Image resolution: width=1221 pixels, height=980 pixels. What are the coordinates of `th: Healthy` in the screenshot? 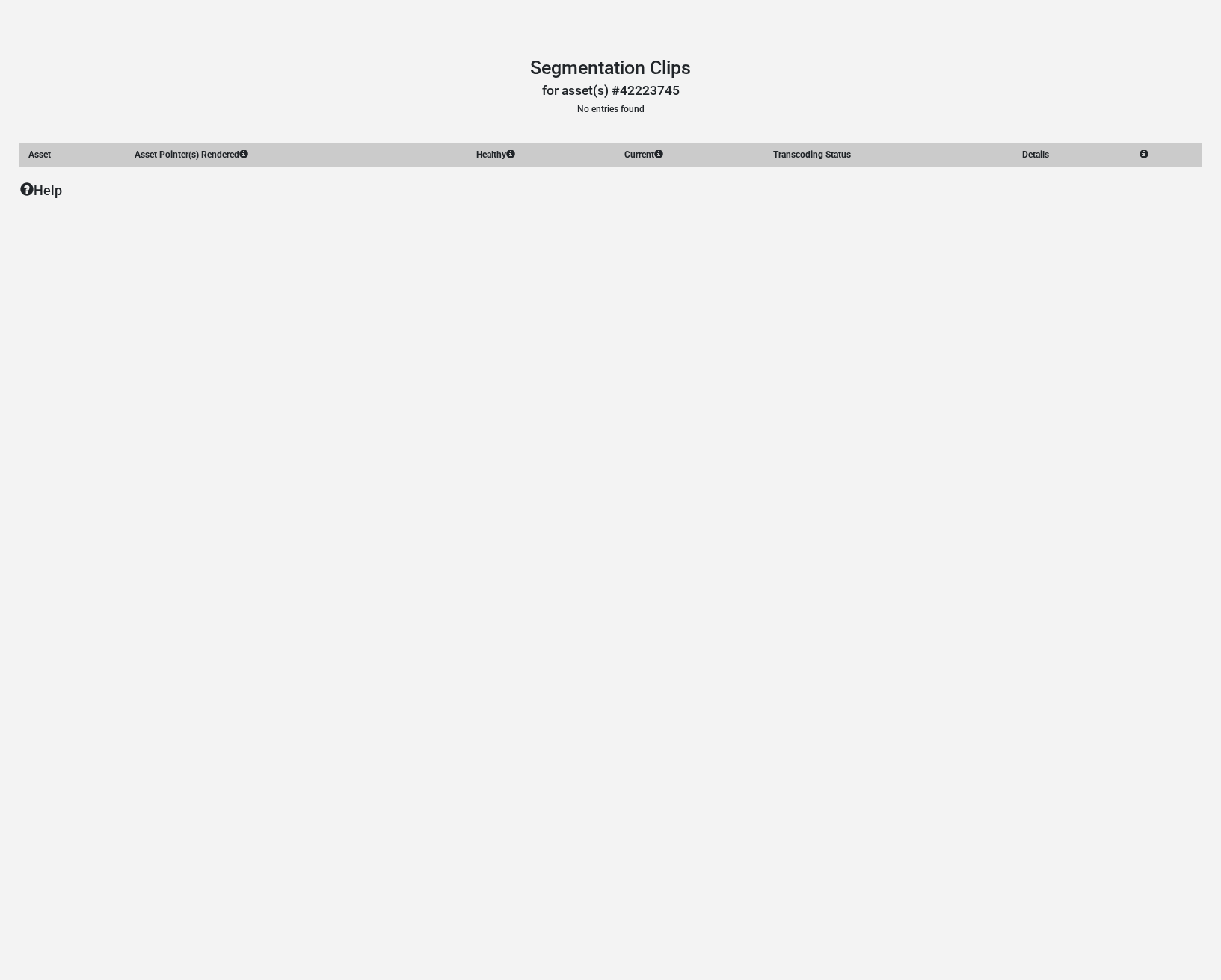 It's located at (541, 155).